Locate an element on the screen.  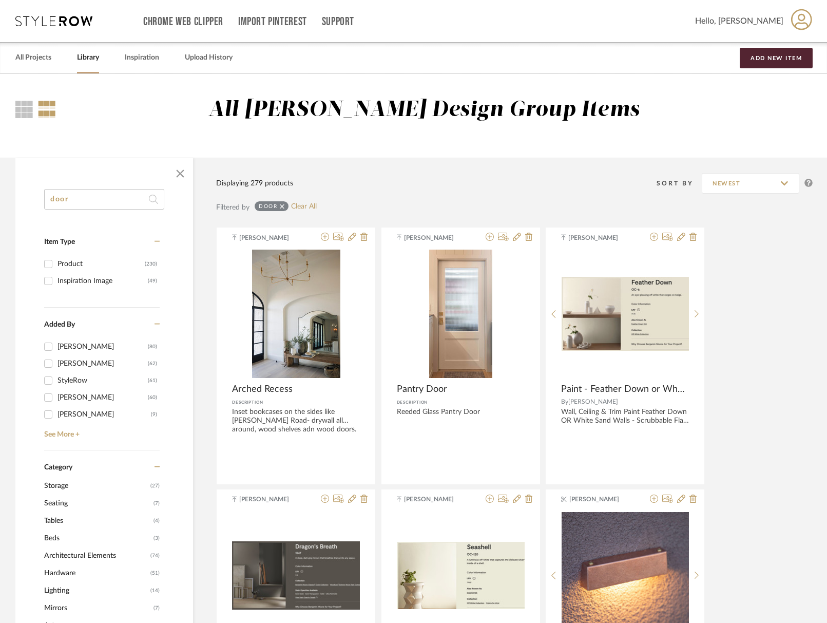
div: door is located at coordinates (268, 206).